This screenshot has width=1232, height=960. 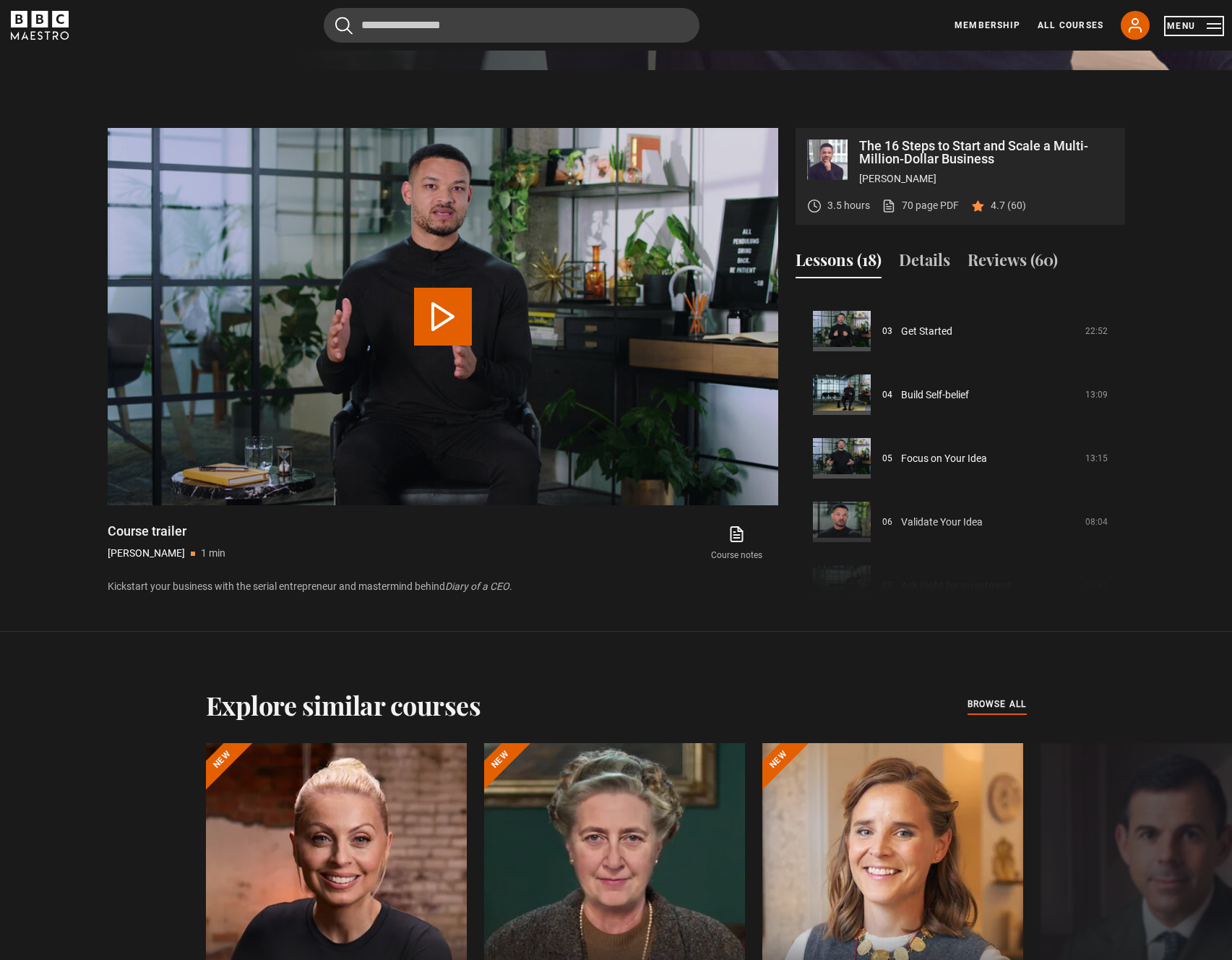 What do you see at coordinates (1070, 25) in the screenshot?
I see `a: All Courses` at bounding box center [1070, 25].